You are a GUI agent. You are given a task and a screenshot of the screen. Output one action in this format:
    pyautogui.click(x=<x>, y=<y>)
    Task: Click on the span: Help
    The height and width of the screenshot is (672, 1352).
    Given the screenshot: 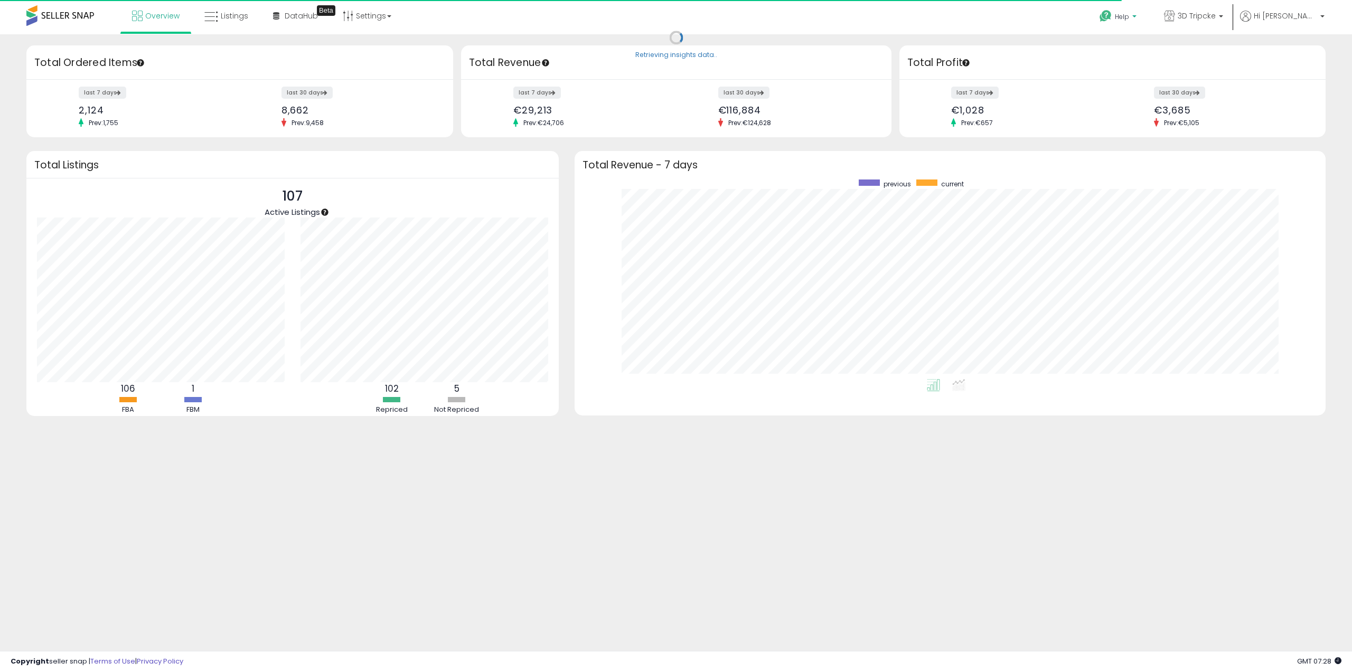 What is the action you would take?
    pyautogui.click(x=1121, y=16)
    